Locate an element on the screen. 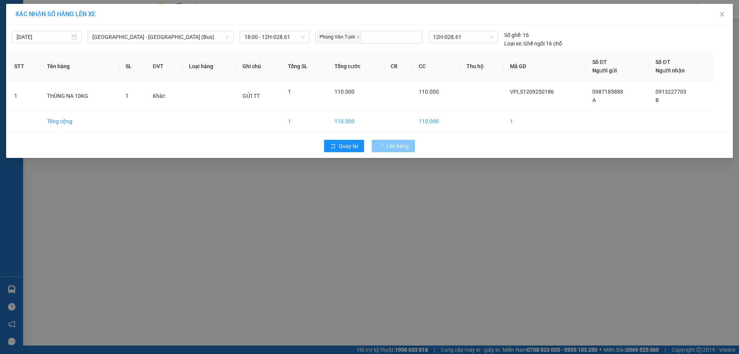 This screenshot has height=354, width=739. span: Số ghế: is located at coordinates (513, 35).